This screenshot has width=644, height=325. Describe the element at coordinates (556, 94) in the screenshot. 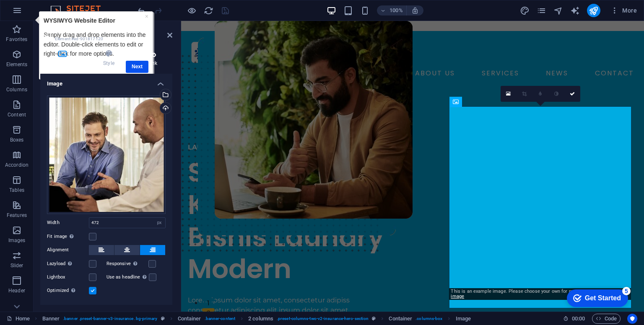

I see `a: Greyscale` at that location.